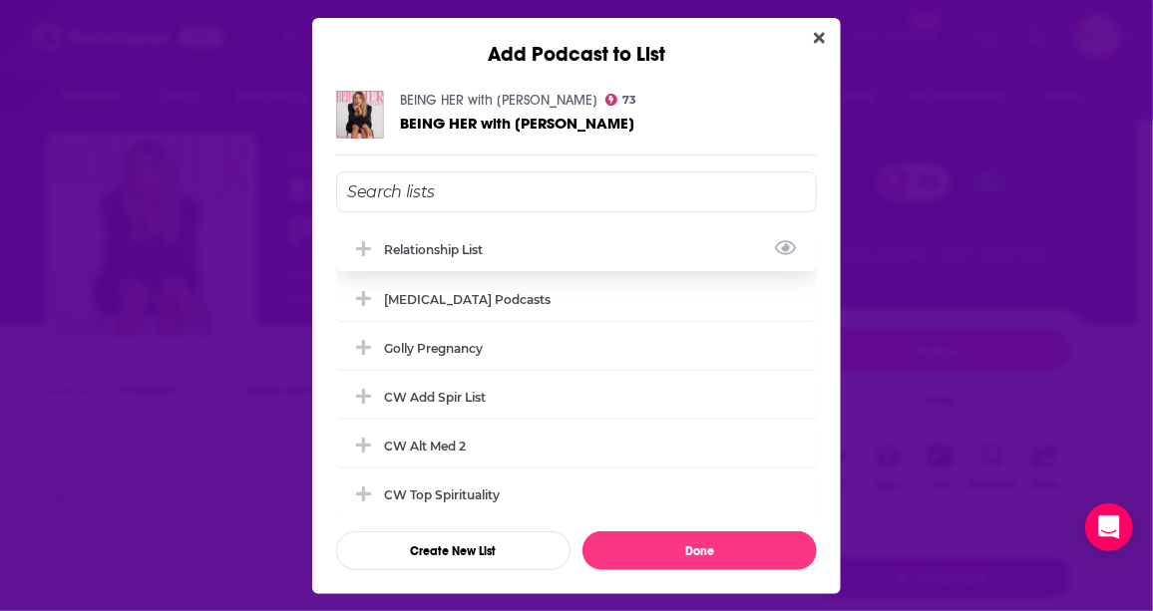 The width and height of the screenshot is (1153, 611). What do you see at coordinates (819, 38) in the screenshot?
I see `button: Close` at bounding box center [819, 38].